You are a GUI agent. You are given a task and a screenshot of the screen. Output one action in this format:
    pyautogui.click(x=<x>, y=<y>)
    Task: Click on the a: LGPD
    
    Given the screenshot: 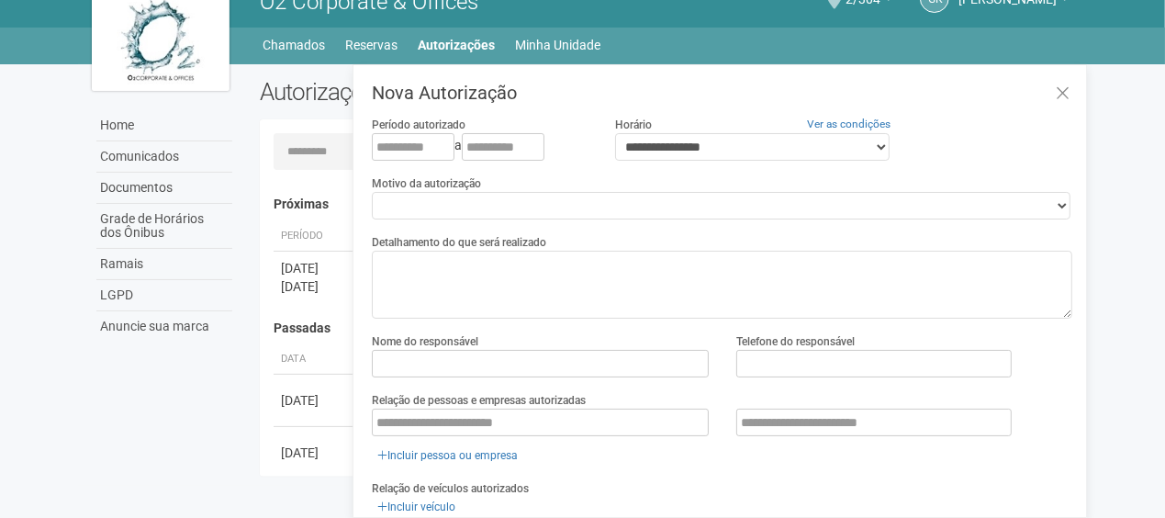 What is the action you would take?
    pyautogui.click(x=164, y=296)
    